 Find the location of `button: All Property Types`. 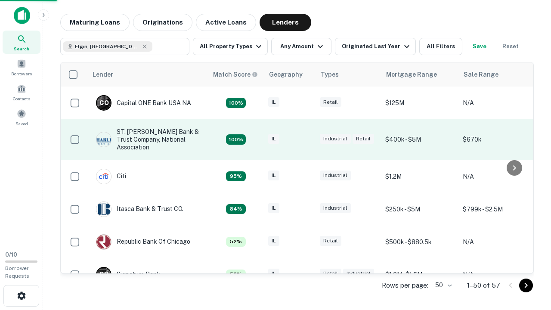

button: All Property Types is located at coordinates (230, 46).